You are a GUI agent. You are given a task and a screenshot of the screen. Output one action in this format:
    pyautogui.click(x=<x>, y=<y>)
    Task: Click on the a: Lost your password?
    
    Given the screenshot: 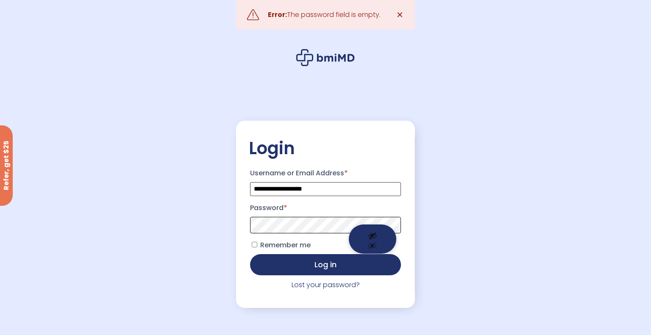 What is the action you would take?
    pyautogui.click(x=326, y=285)
    